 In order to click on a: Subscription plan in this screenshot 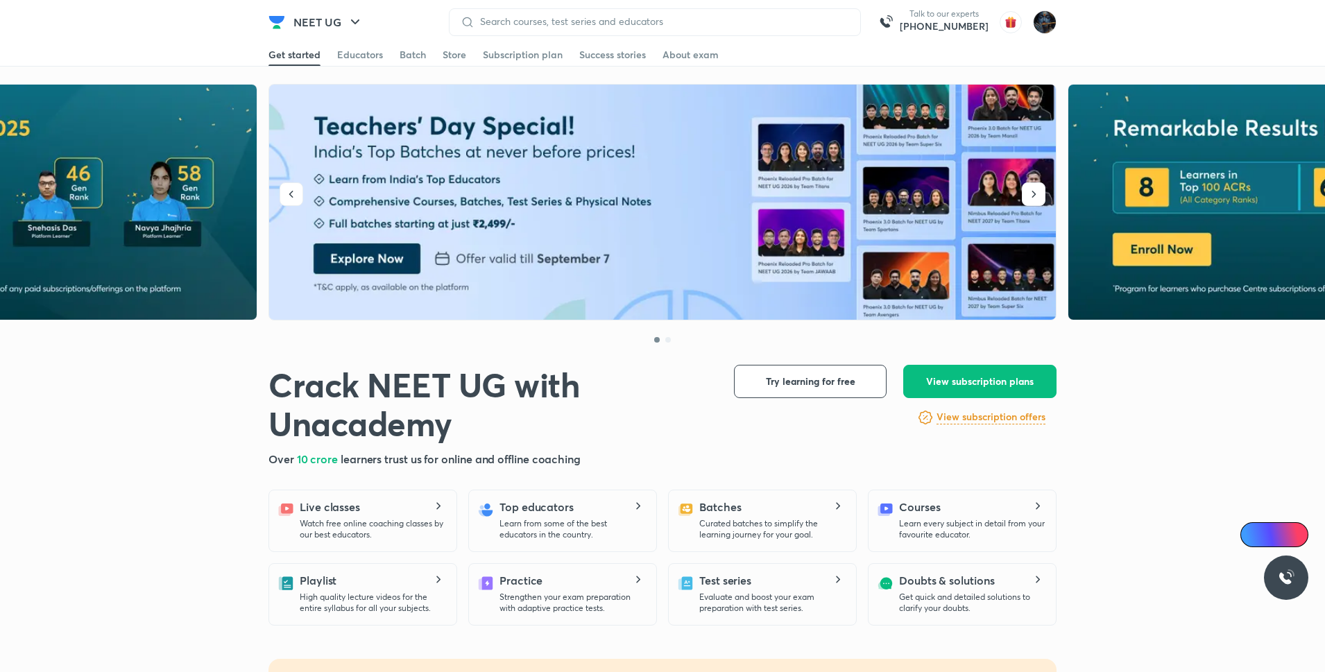, I will do `click(522, 55)`.